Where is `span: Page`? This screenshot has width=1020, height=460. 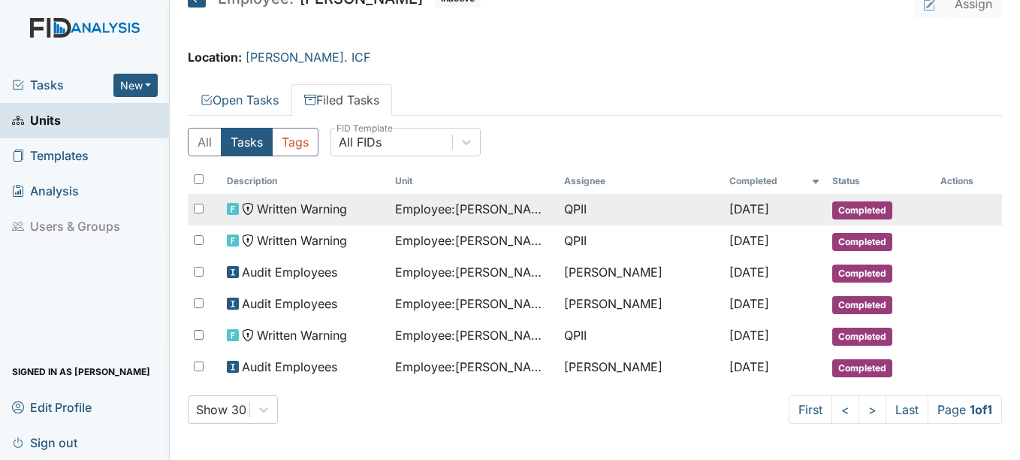 span: Page is located at coordinates (964, 409).